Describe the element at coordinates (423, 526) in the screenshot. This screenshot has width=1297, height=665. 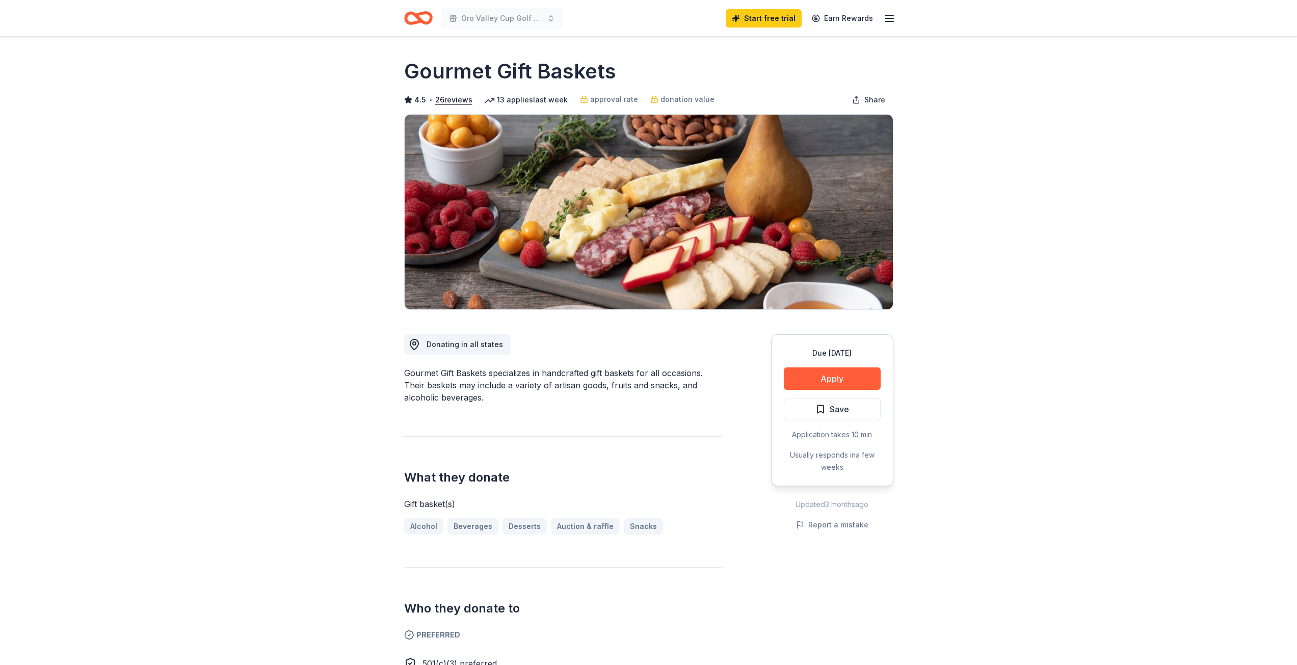
I see `a: Alcohol` at that location.